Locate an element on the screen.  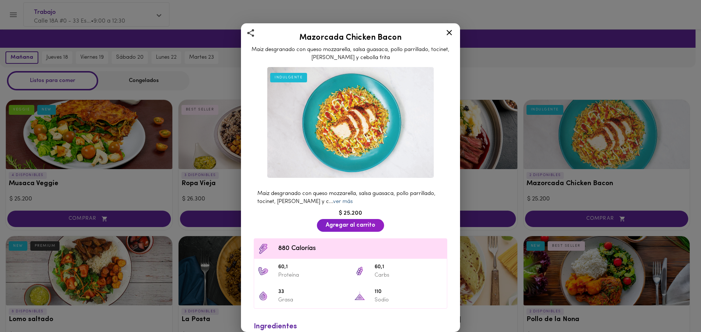
div: Ingredientes is located at coordinates (350, 327).